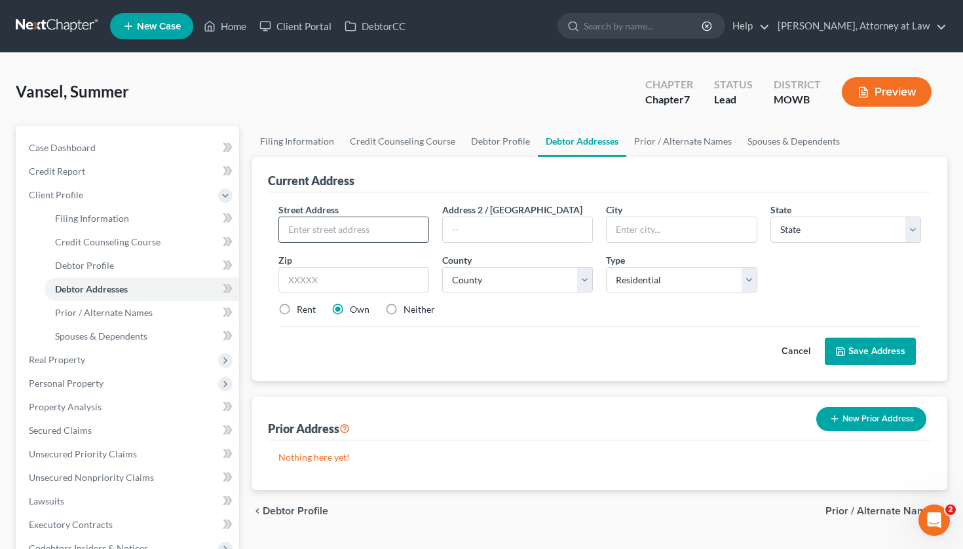  Describe the element at coordinates (57, 360) in the screenshot. I see `span: Real Property` at that location.